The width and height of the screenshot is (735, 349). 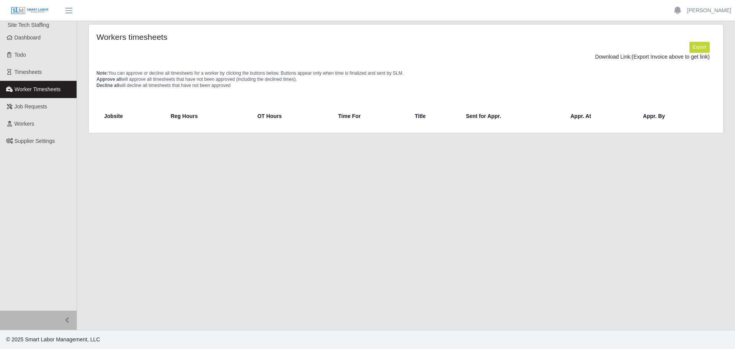 What do you see at coordinates (28, 72) in the screenshot?
I see `span: Timesheets` at bounding box center [28, 72].